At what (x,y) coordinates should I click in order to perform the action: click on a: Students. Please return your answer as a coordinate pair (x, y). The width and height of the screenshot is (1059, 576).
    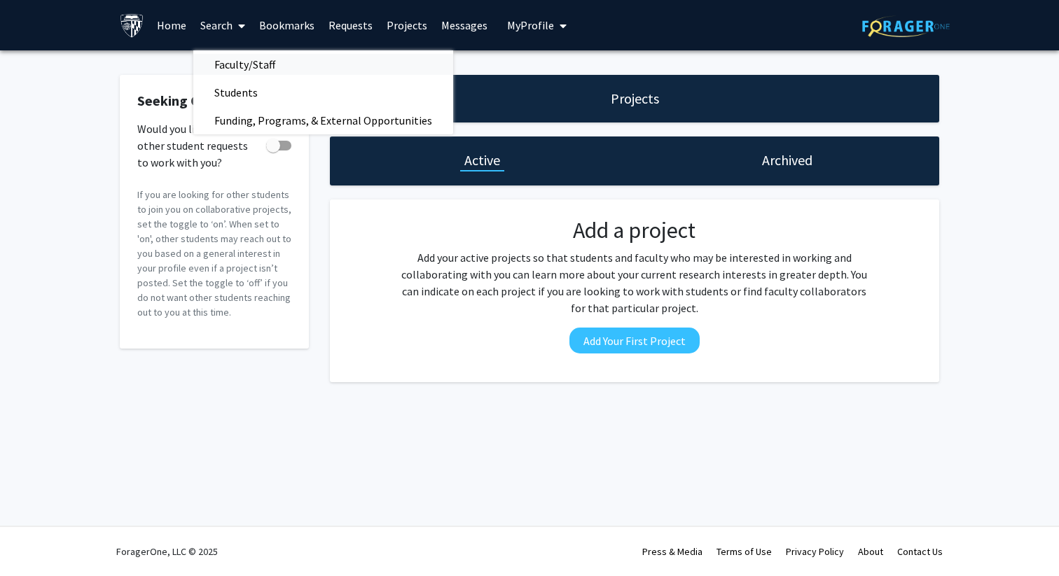
    Looking at the image, I should click on (323, 92).